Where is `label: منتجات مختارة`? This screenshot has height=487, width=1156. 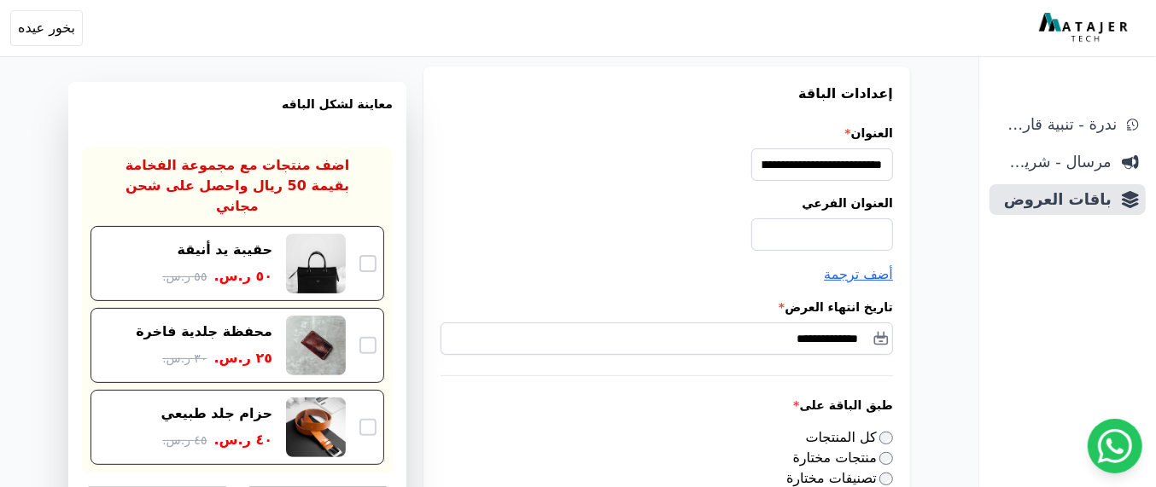 label: منتجات مختارة is located at coordinates (842, 457).